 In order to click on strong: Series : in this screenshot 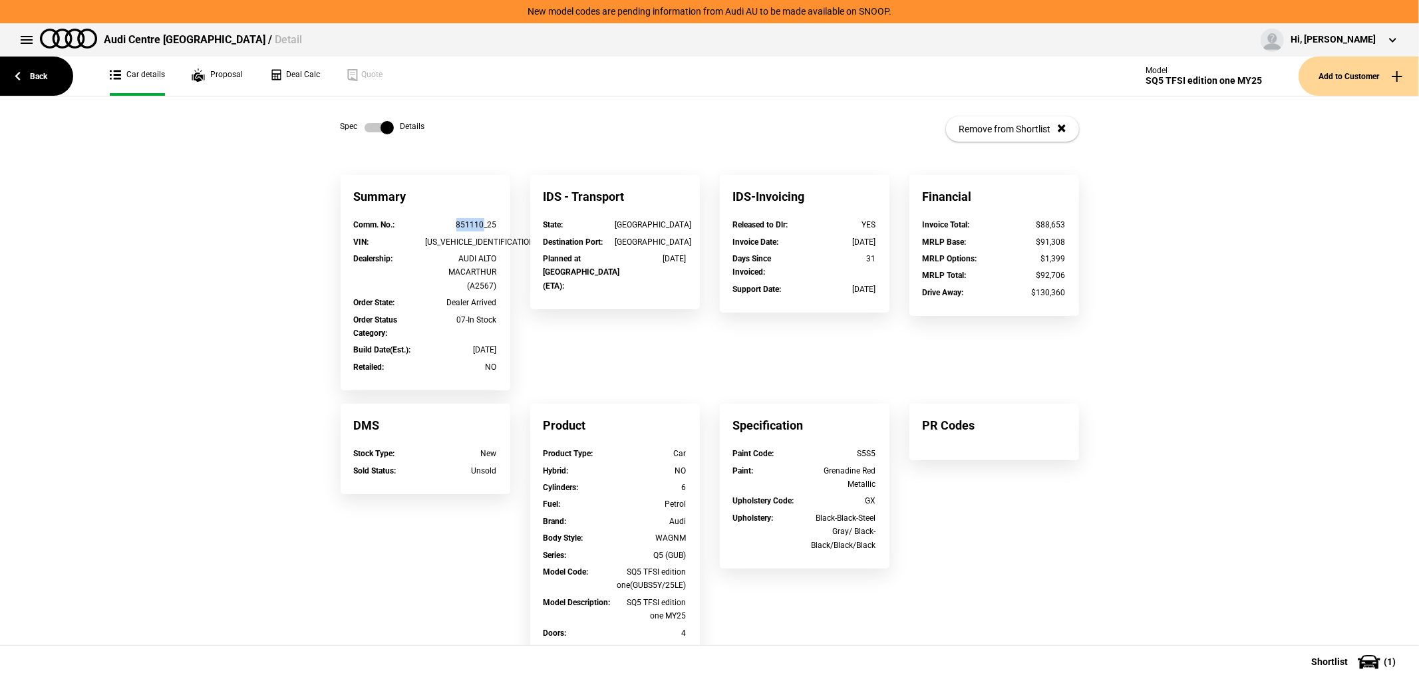, I will do `click(555, 556)`.